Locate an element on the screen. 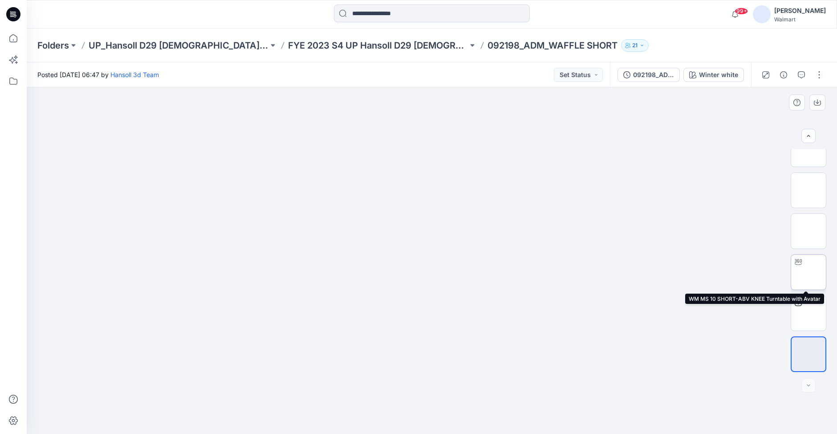  button: Details is located at coordinates (784, 75).